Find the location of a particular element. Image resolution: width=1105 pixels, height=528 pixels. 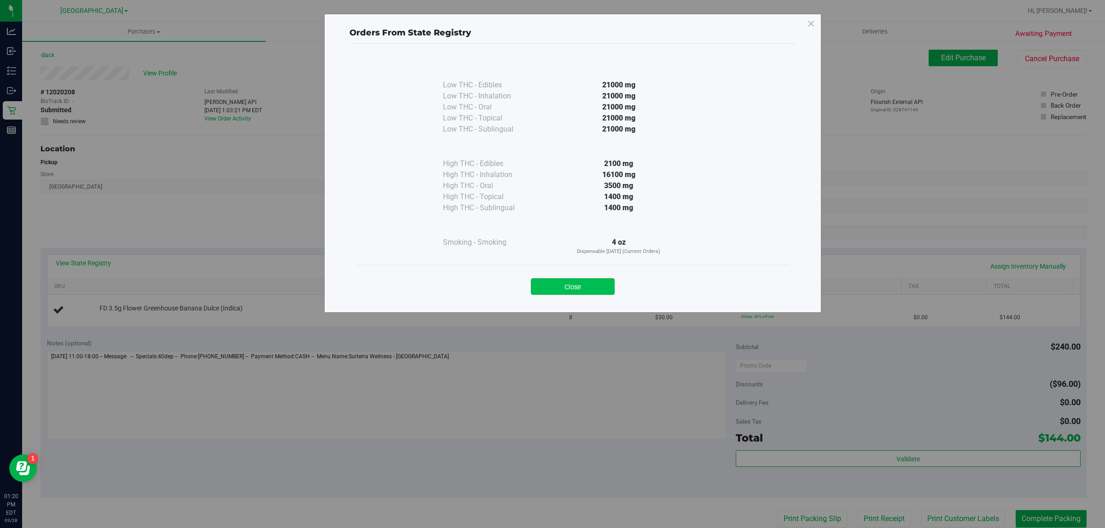

div: Low THC - Inhalation is located at coordinates (489, 96).